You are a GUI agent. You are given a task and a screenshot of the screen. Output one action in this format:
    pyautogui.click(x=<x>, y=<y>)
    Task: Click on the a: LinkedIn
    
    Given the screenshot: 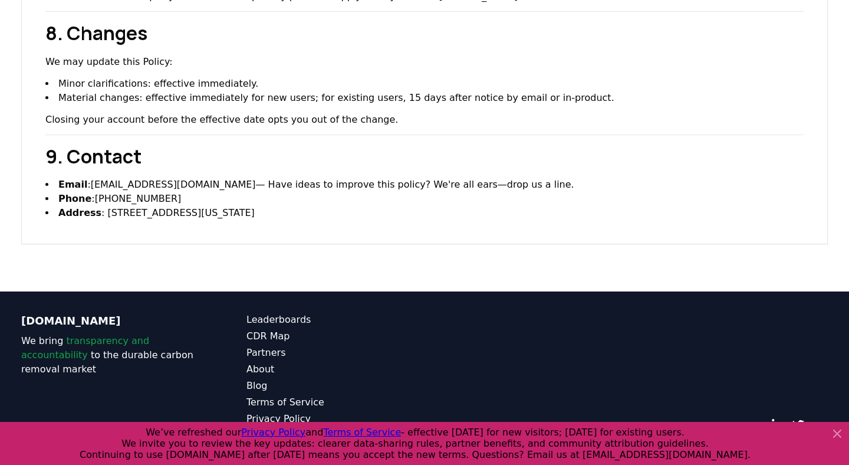 What is the action you would take?
    pyautogui.click(x=777, y=425)
    